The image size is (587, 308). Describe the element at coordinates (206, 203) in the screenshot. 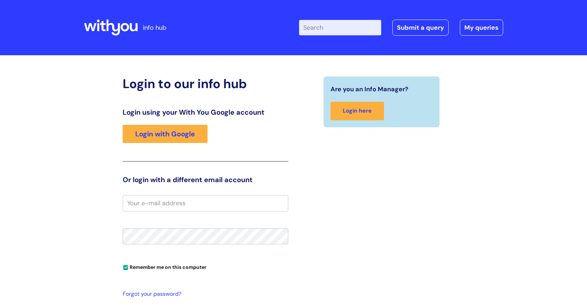

I see `input: Your e-mail address` at that location.